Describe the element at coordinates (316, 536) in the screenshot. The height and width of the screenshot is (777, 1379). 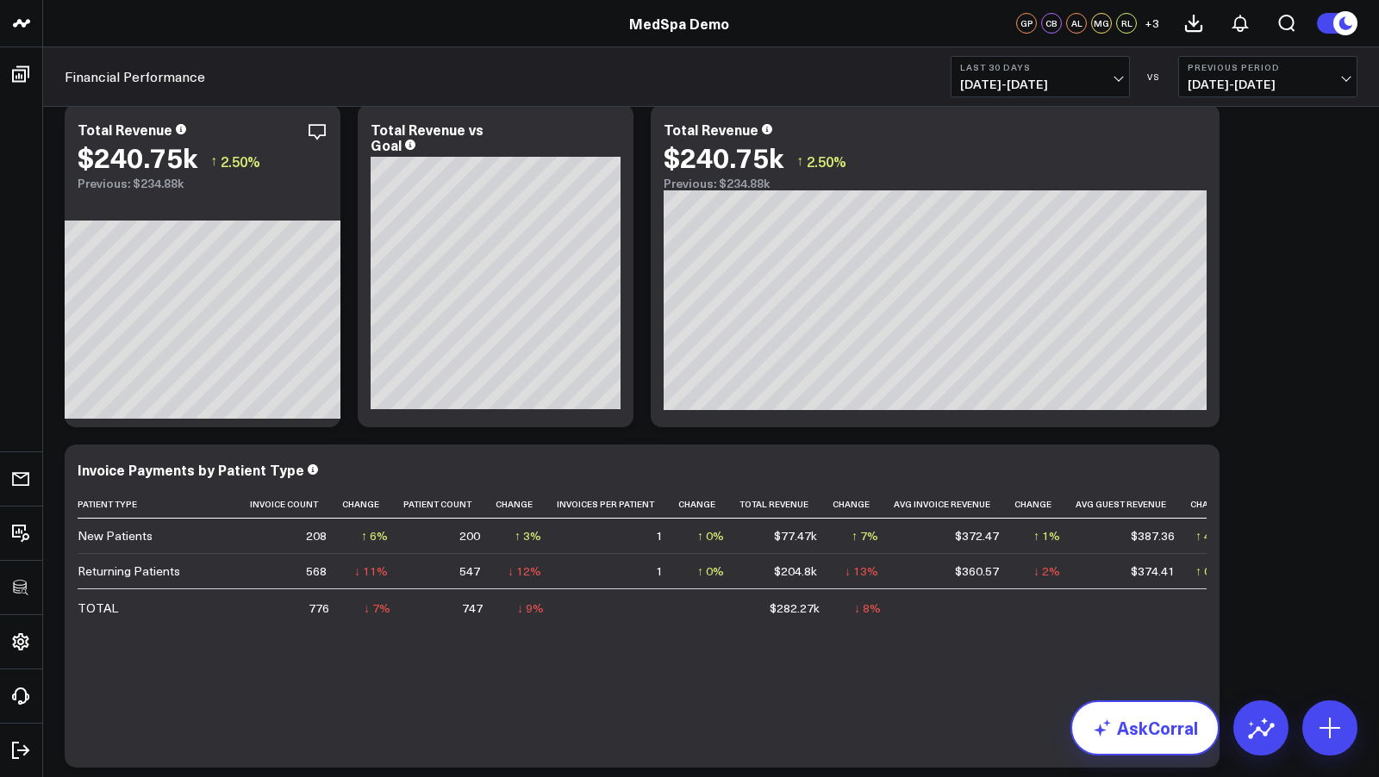
I see `div: 208` at that location.